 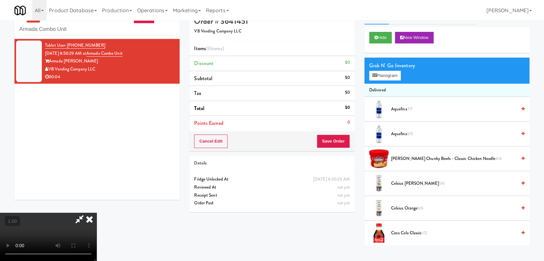 What do you see at coordinates (110, 69) in the screenshot?
I see `div: VB Vending Company LLC` at bounding box center [110, 69].